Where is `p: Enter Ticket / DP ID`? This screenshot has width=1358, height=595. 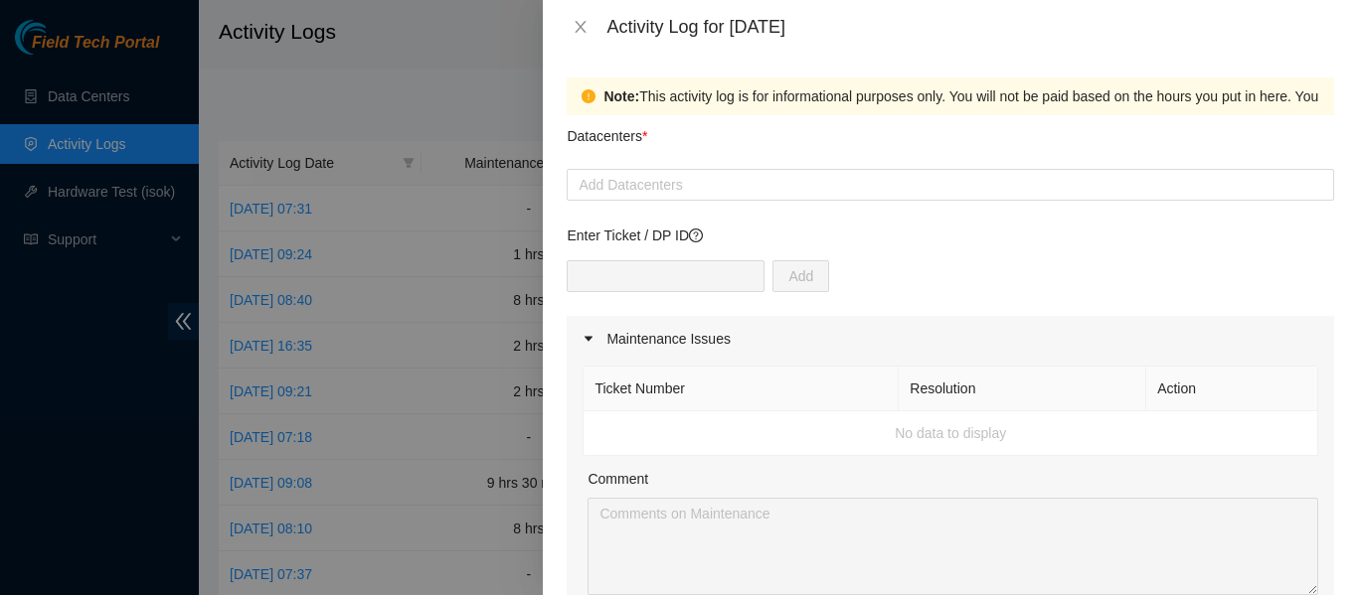
p: Enter Ticket / DP ID is located at coordinates (950, 236).